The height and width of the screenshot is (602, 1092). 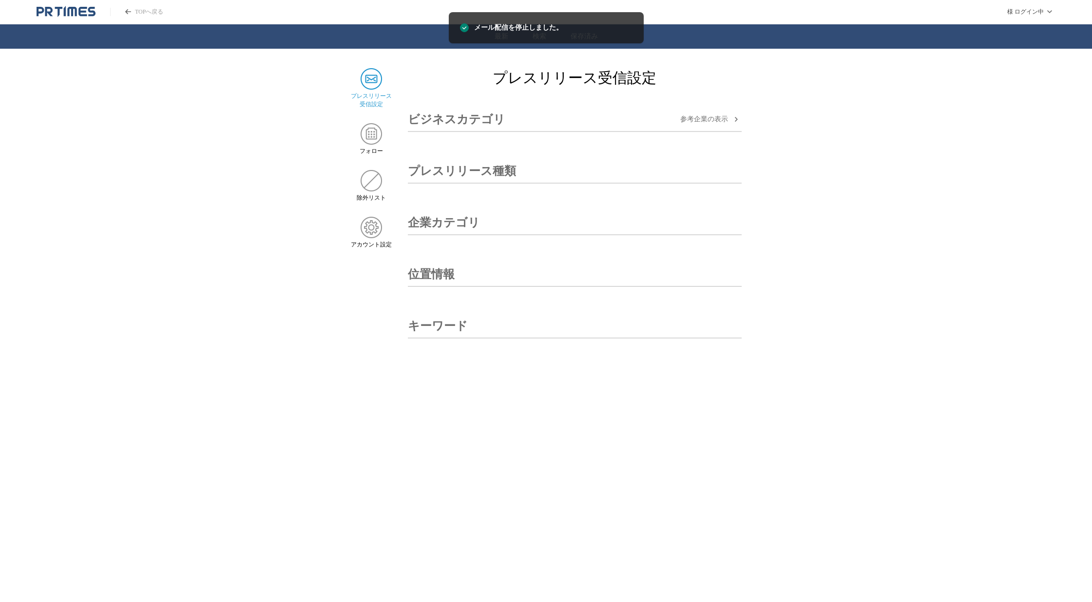 What do you see at coordinates (519, 28) in the screenshot?
I see `span: メール配信を停止しました。` at bounding box center [519, 28].